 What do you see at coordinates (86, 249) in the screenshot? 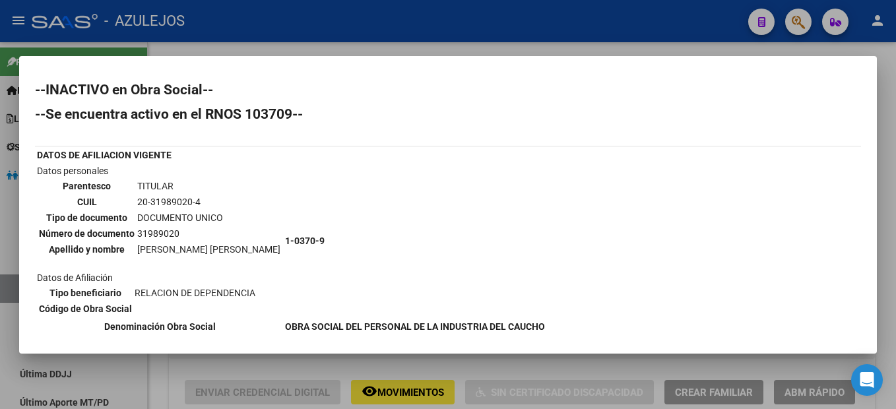
I see `th: Apellido y nombre` at bounding box center [86, 249].